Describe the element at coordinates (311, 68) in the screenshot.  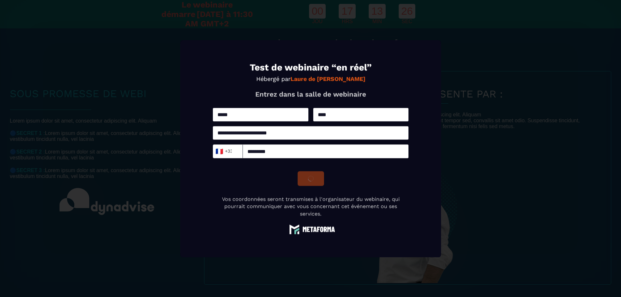
I see `h1: Test de webinaire “en réel”` at that location.